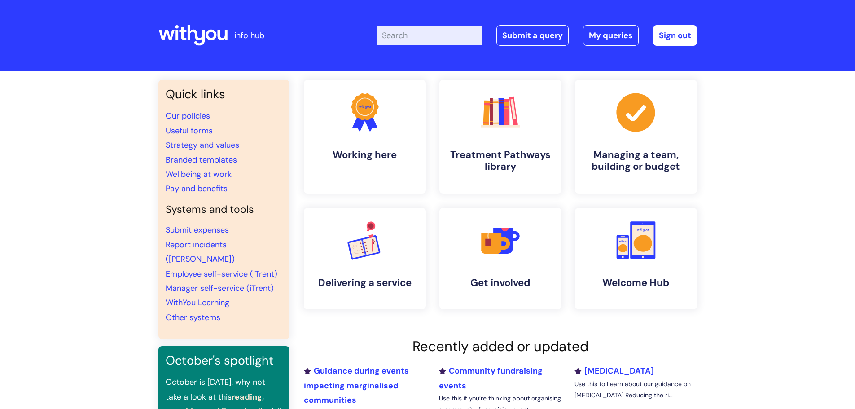  Describe the element at coordinates (636, 136) in the screenshot. I see `a: Managing a team, building or budget` at that location.